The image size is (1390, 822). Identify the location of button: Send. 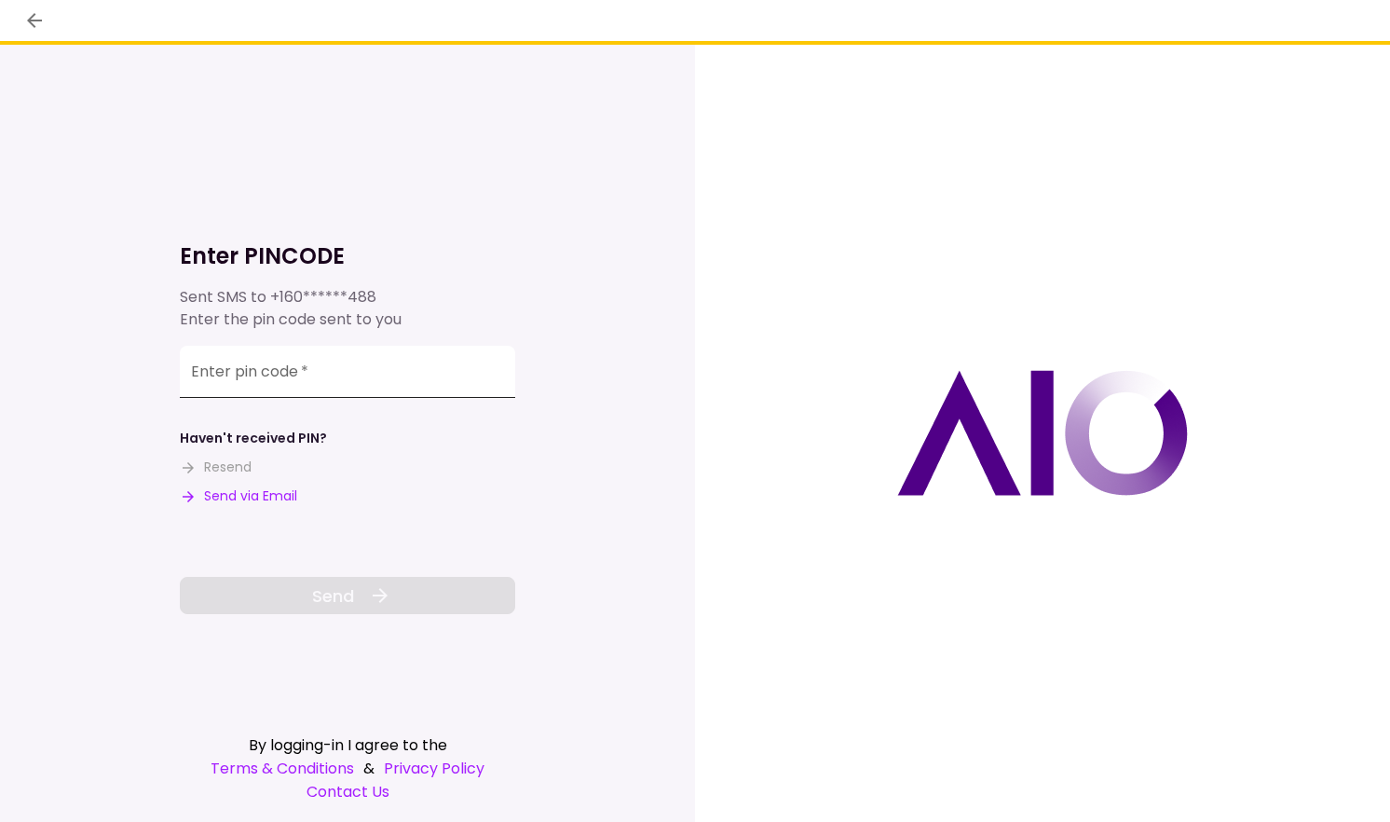
(347, 595).